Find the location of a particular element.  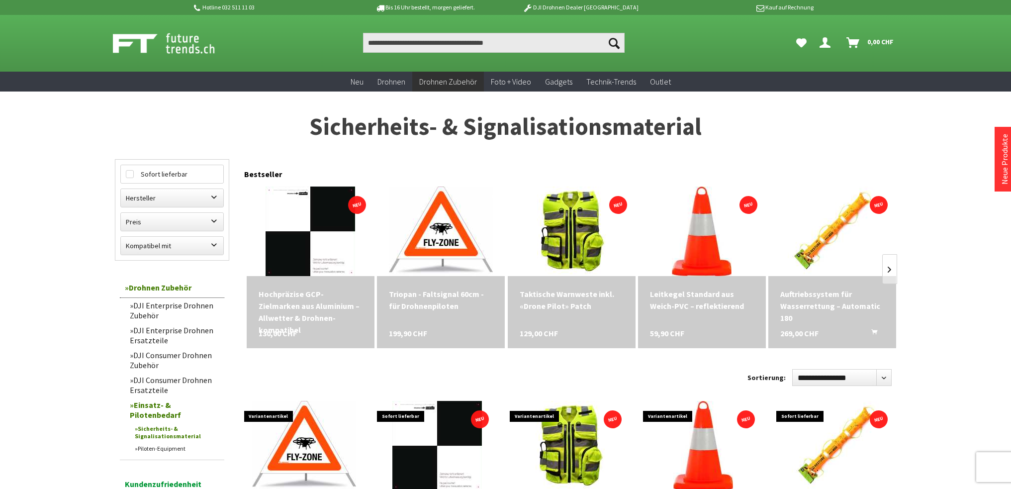

a: Neu is located at coordinates (357, 82).